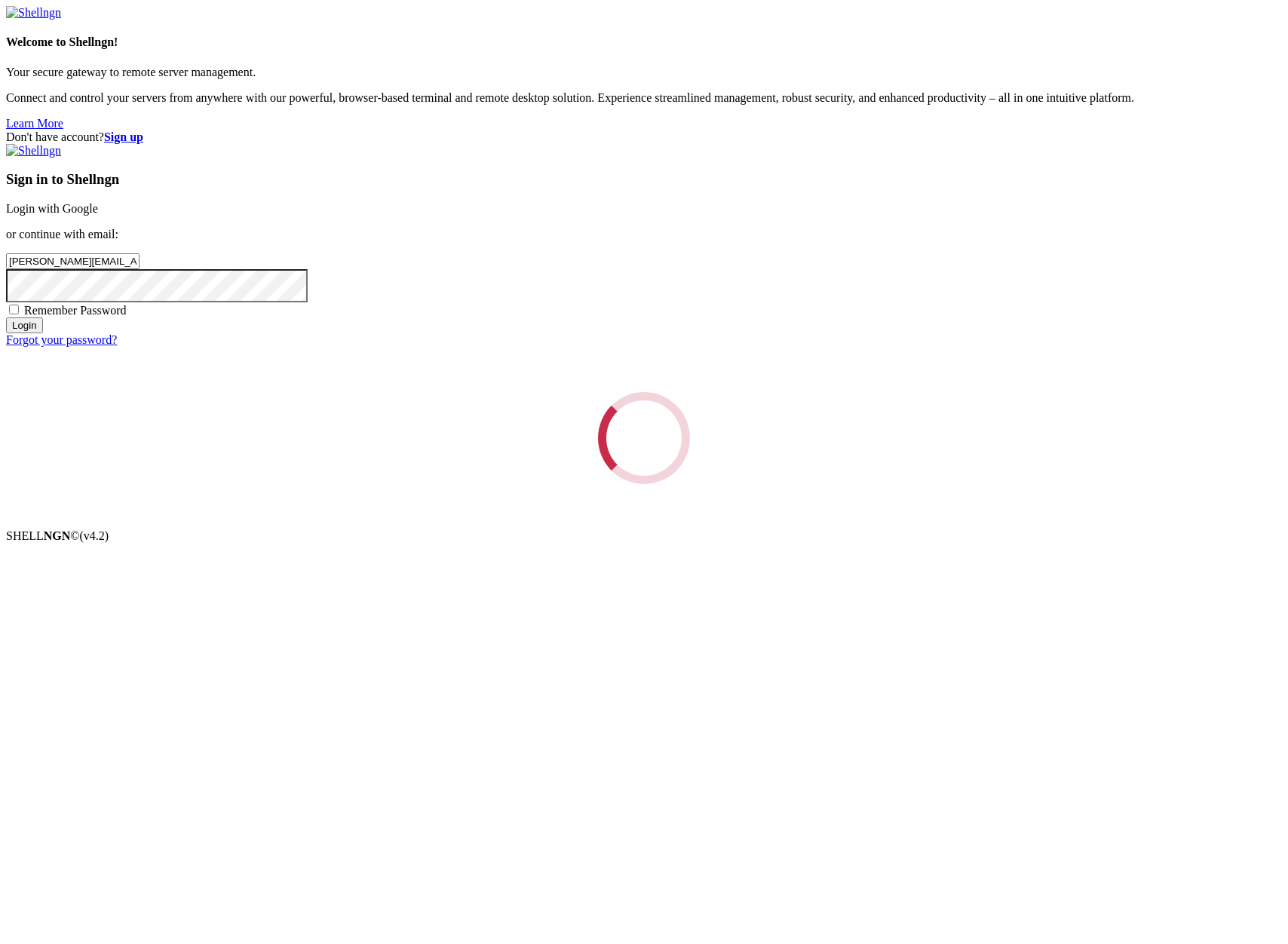 This screenshot has width=1288, height=944. I want to click on span: Remember Password, so click(76, 310).